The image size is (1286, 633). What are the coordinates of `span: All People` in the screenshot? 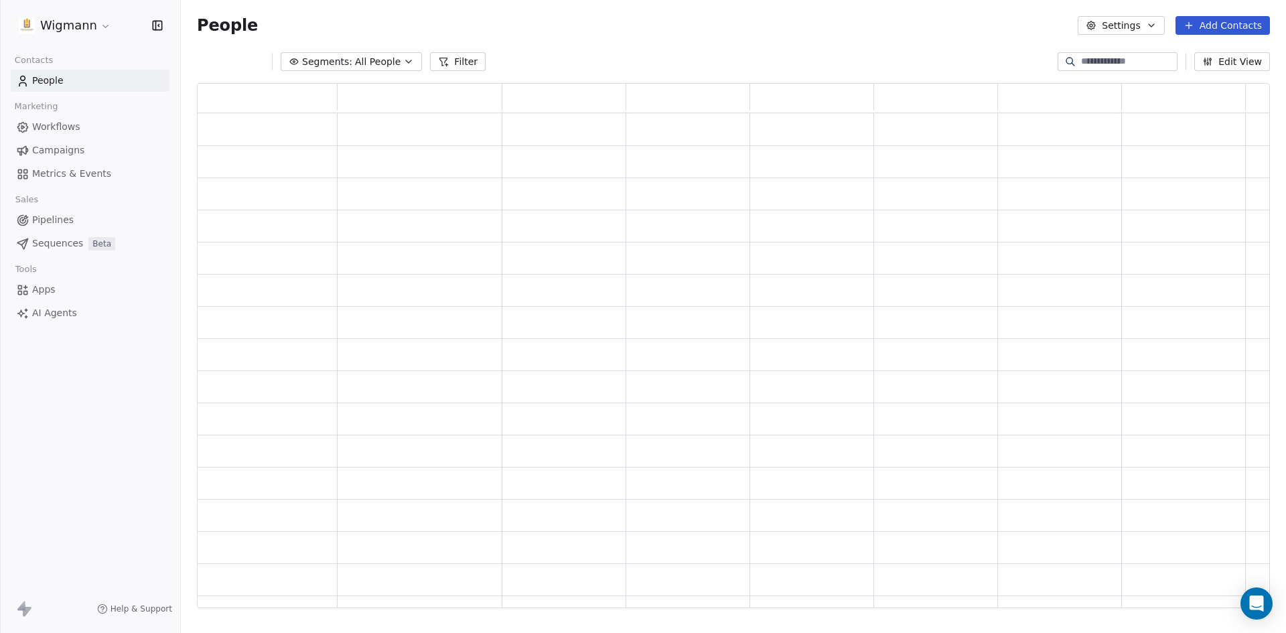 It's located at (378, 62).